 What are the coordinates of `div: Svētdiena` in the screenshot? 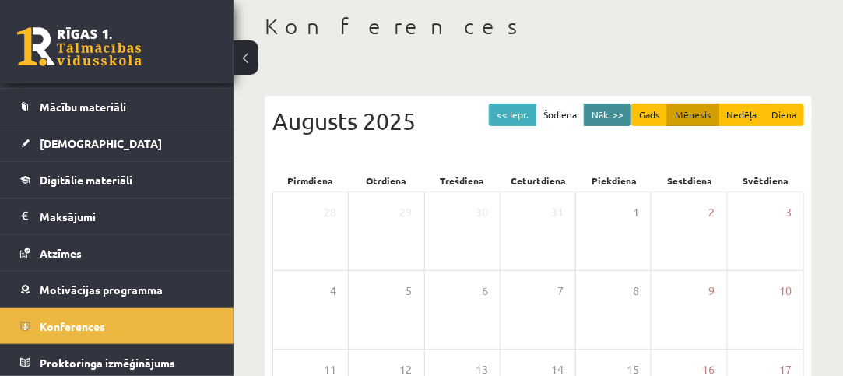 It's located at (766, 180).